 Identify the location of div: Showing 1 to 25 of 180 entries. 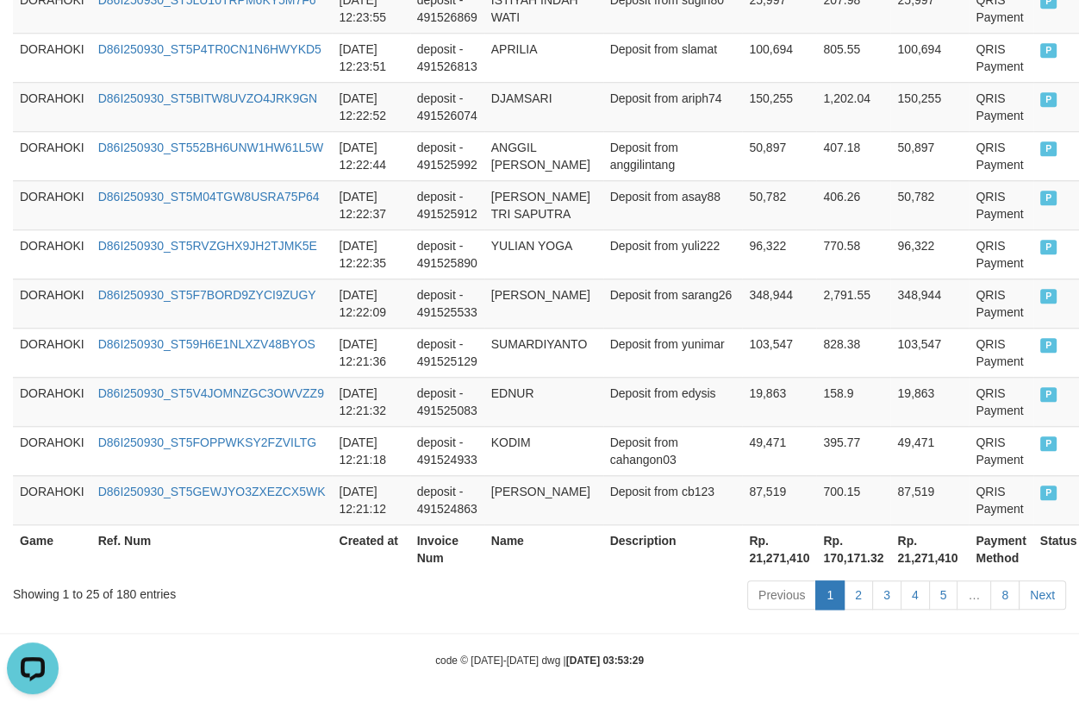
(225, 591).